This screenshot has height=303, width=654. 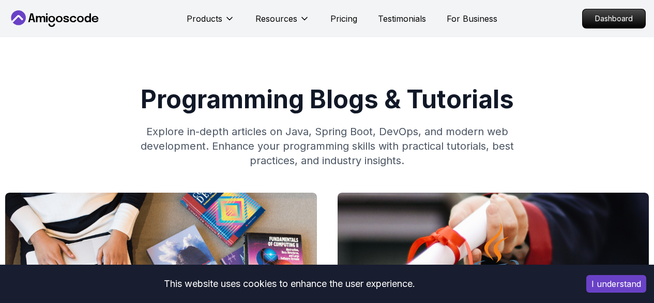 I want to click on p: For Business, so click(x=472, y=19).